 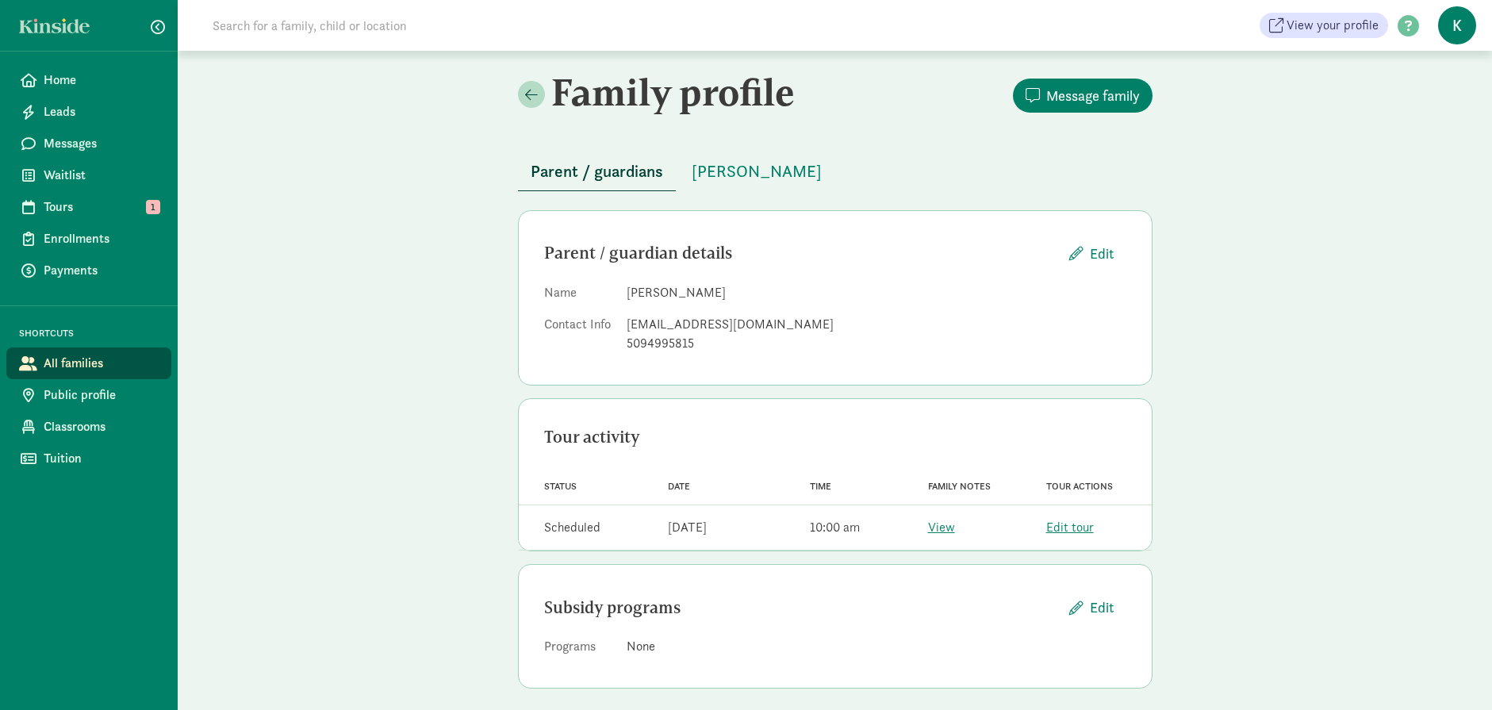 I want to click on span: Tuition, so click(x=101, y=459).